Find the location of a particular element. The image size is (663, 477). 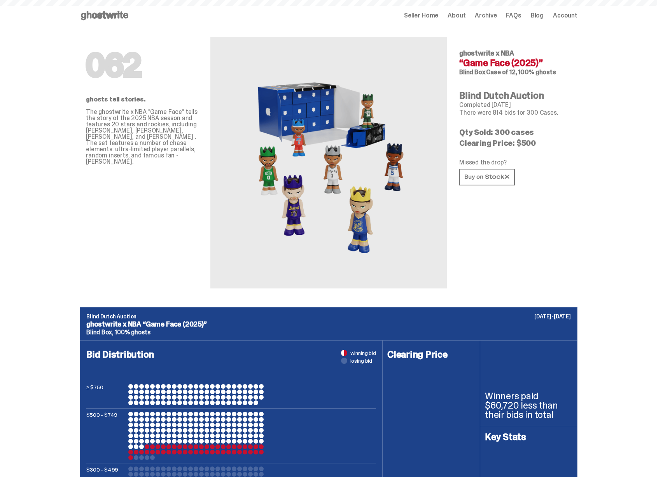

p: ≥ $750 is located at coordinates (106, 395).